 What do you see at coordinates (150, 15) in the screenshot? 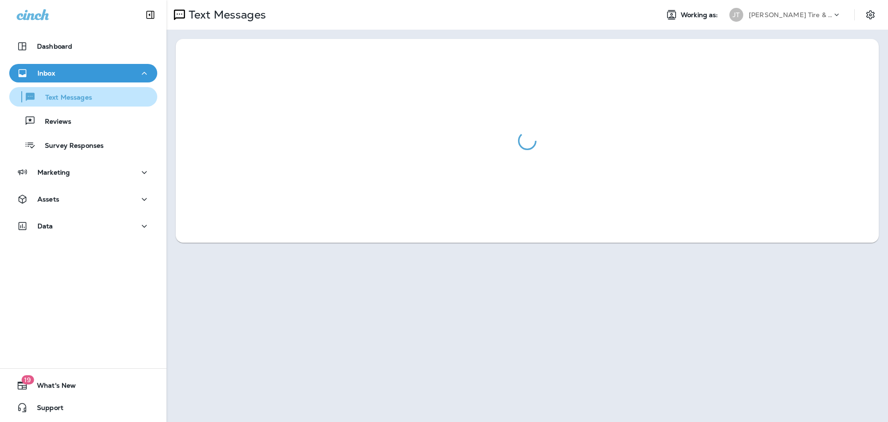
I see `button: Collapse Sidebar` at bounding box center [150, 15].